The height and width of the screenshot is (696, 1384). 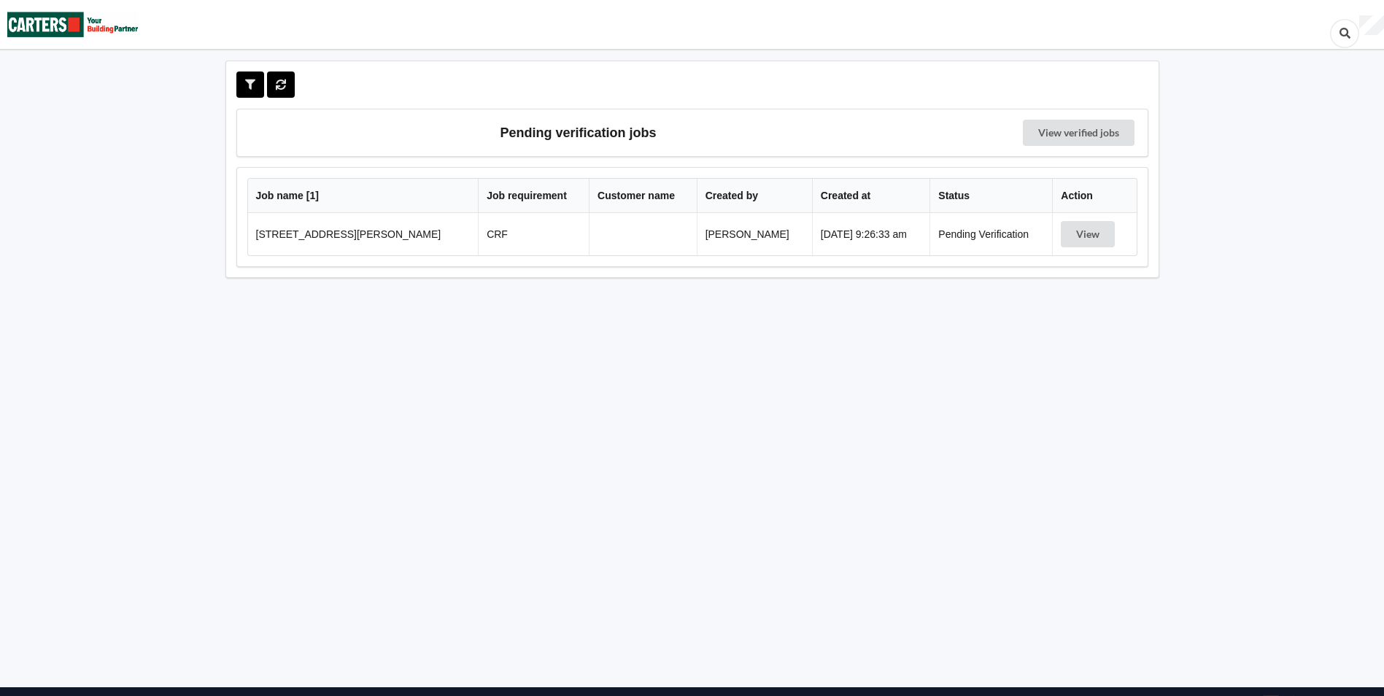 What do you see at coordinates (73, 24) in the screenshot?
I see `img: Carters` at bounding box center [73, 24].